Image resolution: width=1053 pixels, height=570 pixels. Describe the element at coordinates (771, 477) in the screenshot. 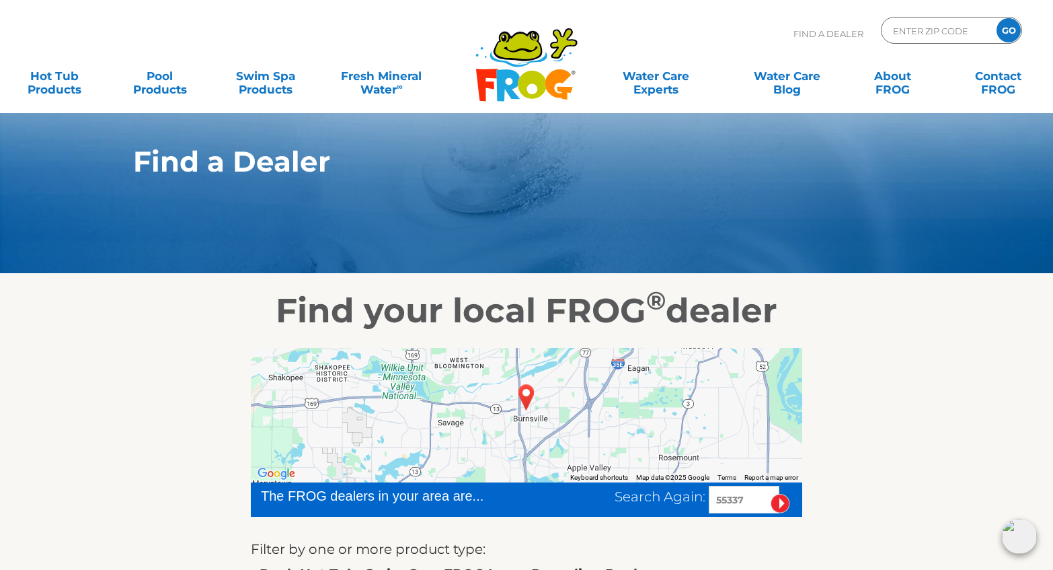

I see `a: Report a map error` at that location.